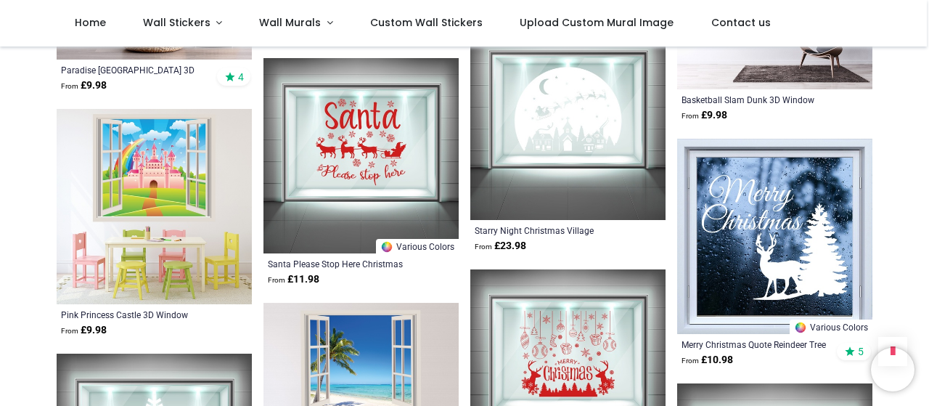 The image size is (929, 406). What do you see at coordinates (176, 23) in the screenshot?
I see `span: Wall Stickers` at bounding box center [176, 23].